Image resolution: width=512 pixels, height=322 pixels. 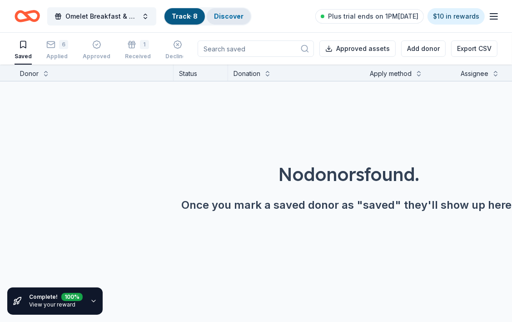 I want to click on div: Donation, so click(x=247, y=74).